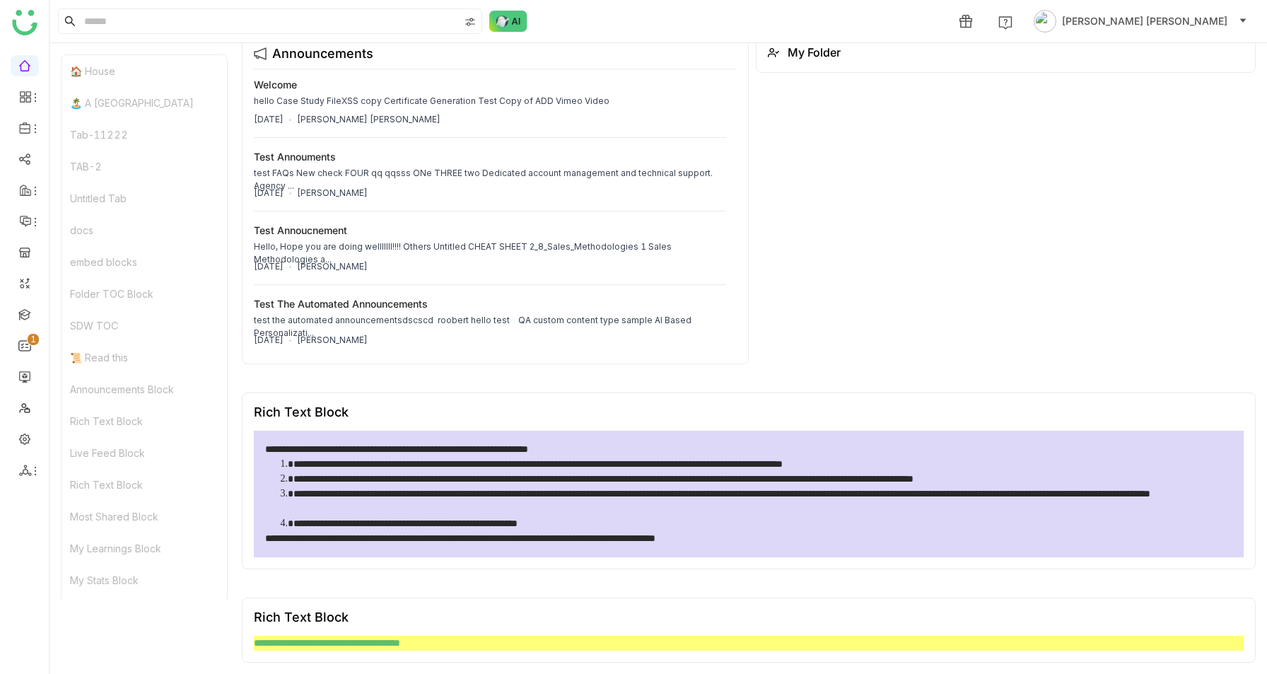  What do you see at coordinates (431, 101) in the screenshot?
I see `div: hello Case Study FileXSS copy Certificate Generation Test Copy of ADD Vimeo Video` at bounding box center [431, 101].